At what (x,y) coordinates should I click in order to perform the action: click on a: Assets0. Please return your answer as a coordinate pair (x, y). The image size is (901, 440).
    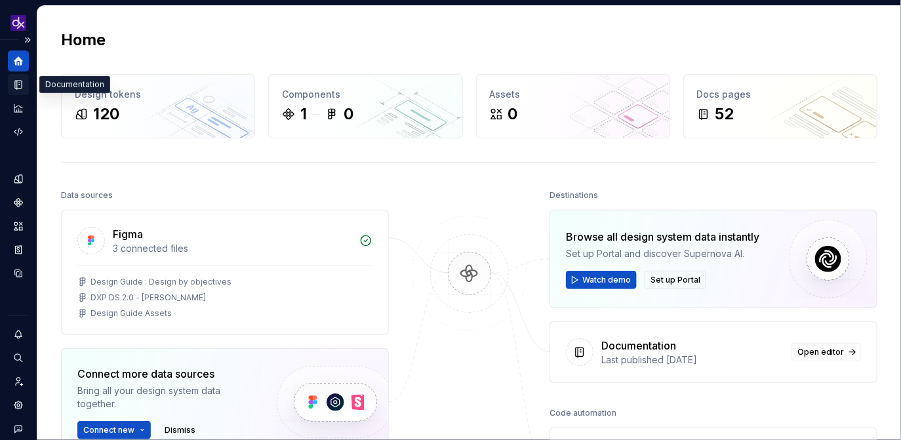
    Looking at the image, I should click on (573, 106).